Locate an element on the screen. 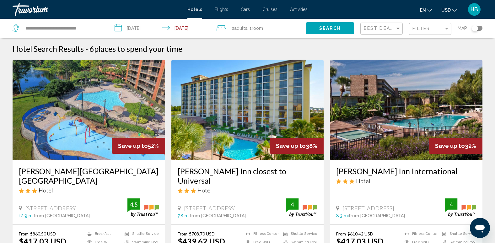 The height and width of the screenshot is (243, 495). div: 4.5 is located at coordinates (134, 204).